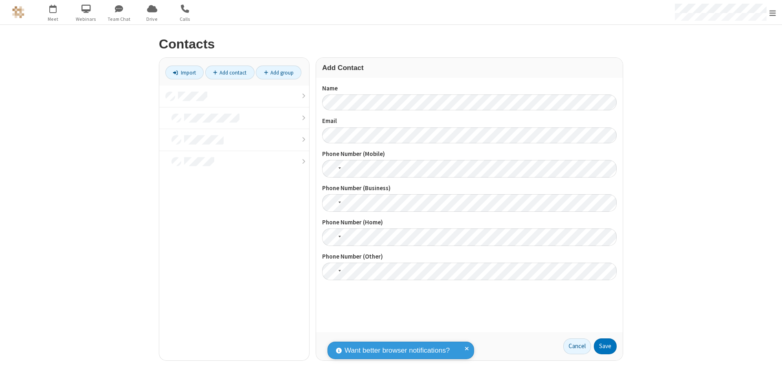  I want to click on a: Cancel, so click(577, 347).